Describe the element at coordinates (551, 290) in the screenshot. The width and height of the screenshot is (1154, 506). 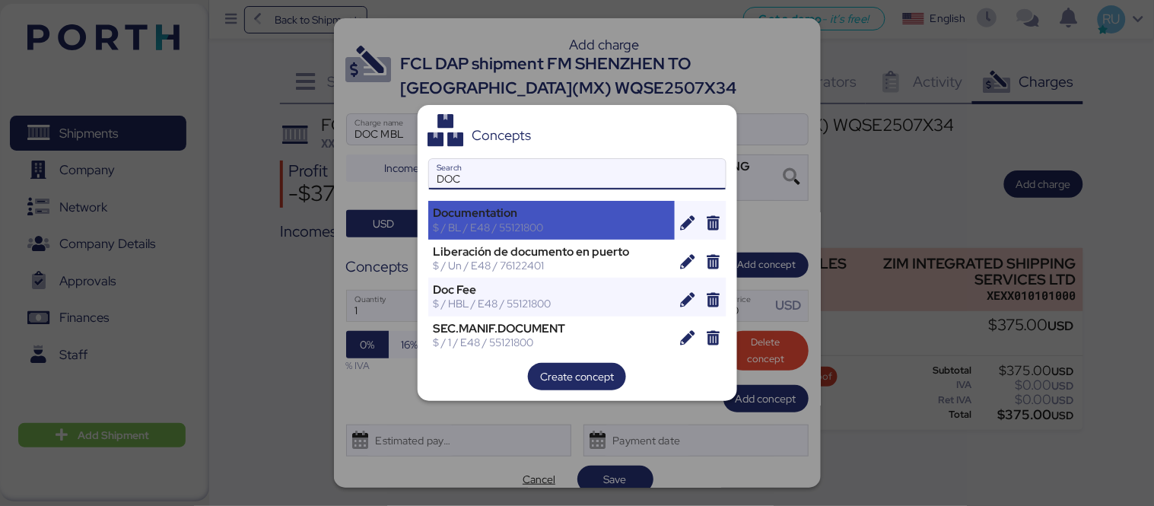
I see `div: Doc Fee` at that location.